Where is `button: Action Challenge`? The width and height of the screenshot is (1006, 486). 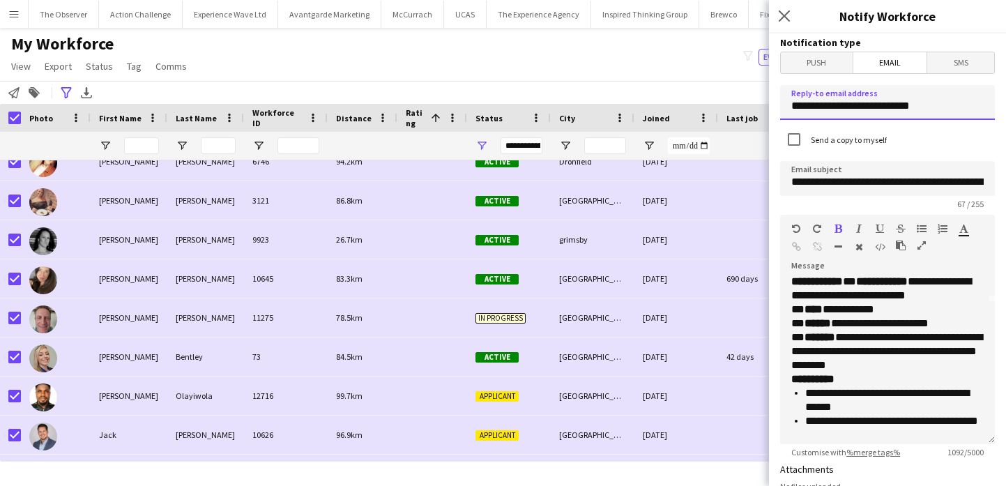
button: Action Challenge is located at coordinates (141, 14).